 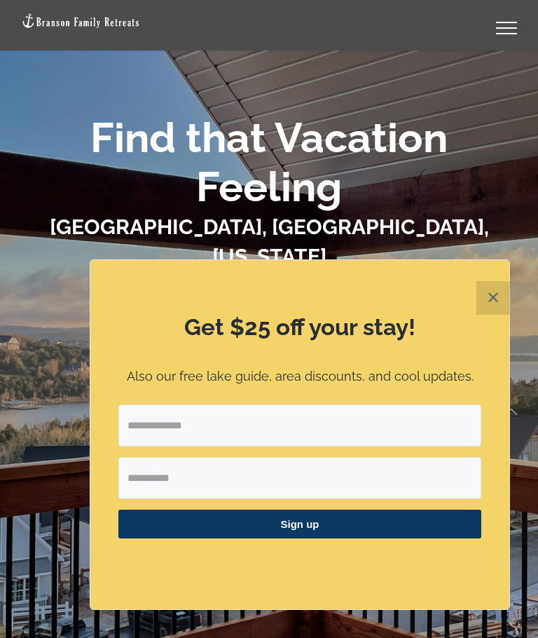 I want to click on p: Also our free lake guide, area discounts, and cool updates., so click(x=300, y=376).